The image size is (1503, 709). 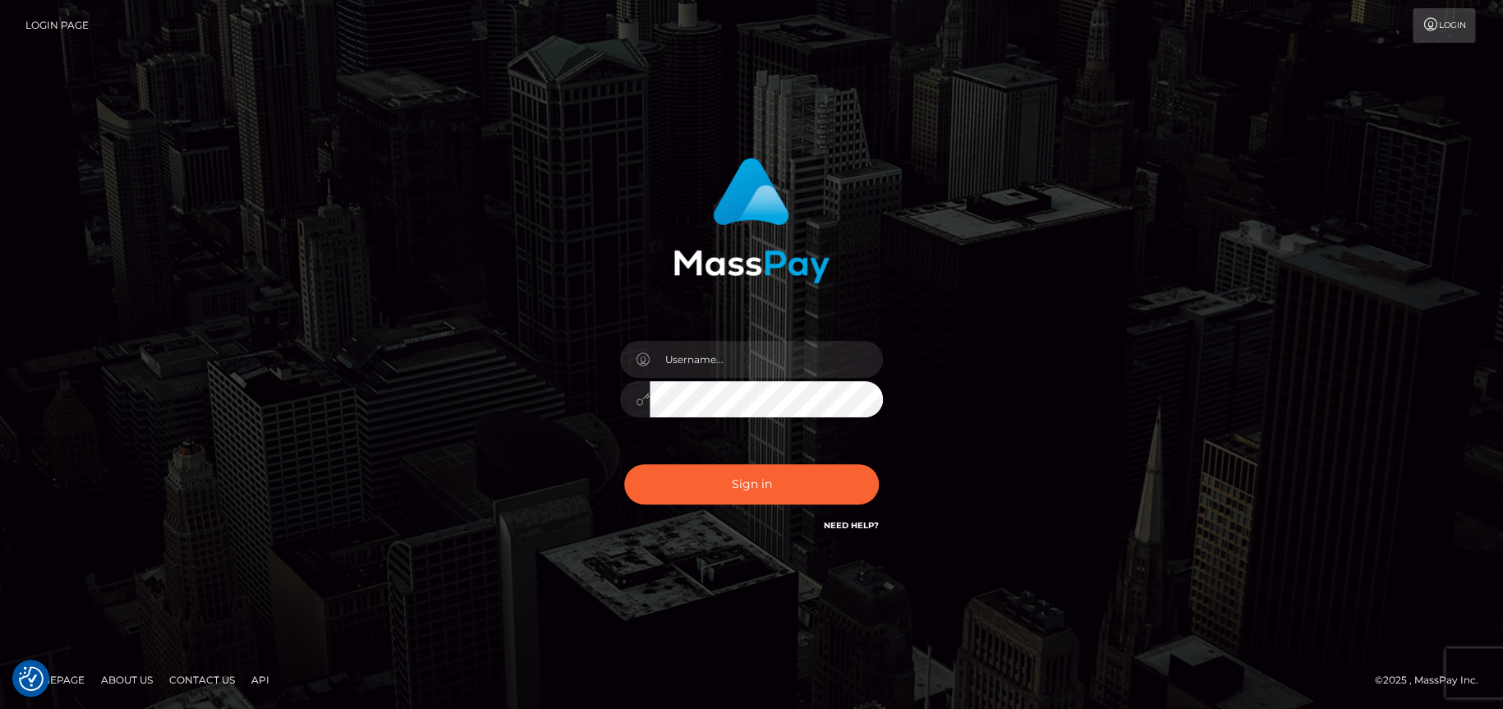 What do you see at coordinates (31, 678) in the screenshot?
I see `img: Revisit consent button` at bounding box center [31, 678].